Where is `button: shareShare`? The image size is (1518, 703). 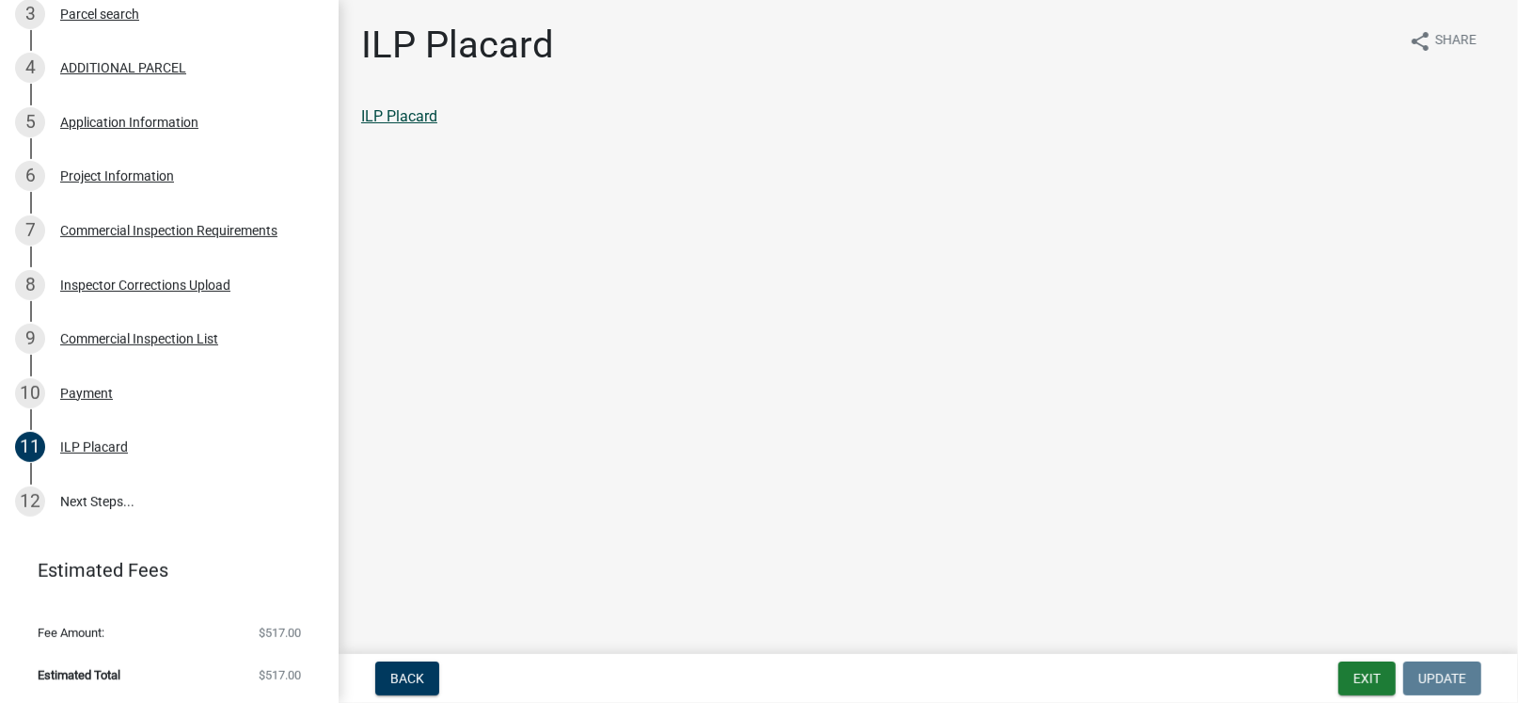
button: shareShare is located at coordinates (1443, 40).